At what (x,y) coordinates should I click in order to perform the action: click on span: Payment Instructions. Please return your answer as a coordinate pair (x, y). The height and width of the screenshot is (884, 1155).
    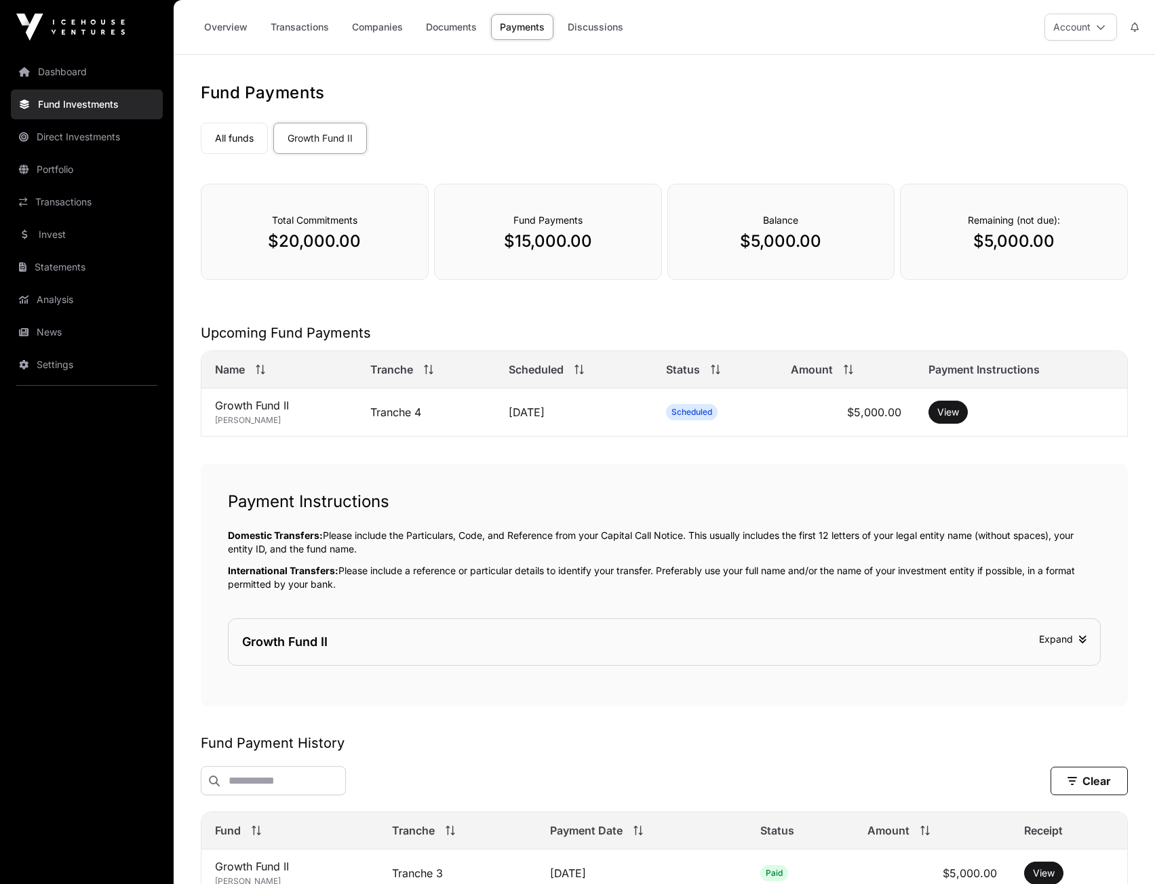
    Looking at the image, I should click on (984, 370).